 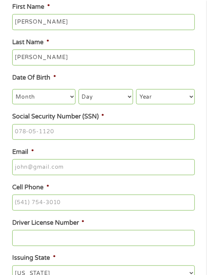 What do you see at coordinates (23, 152) in the screenshot?
I see `label: Email` at bounding box center [23, 152].